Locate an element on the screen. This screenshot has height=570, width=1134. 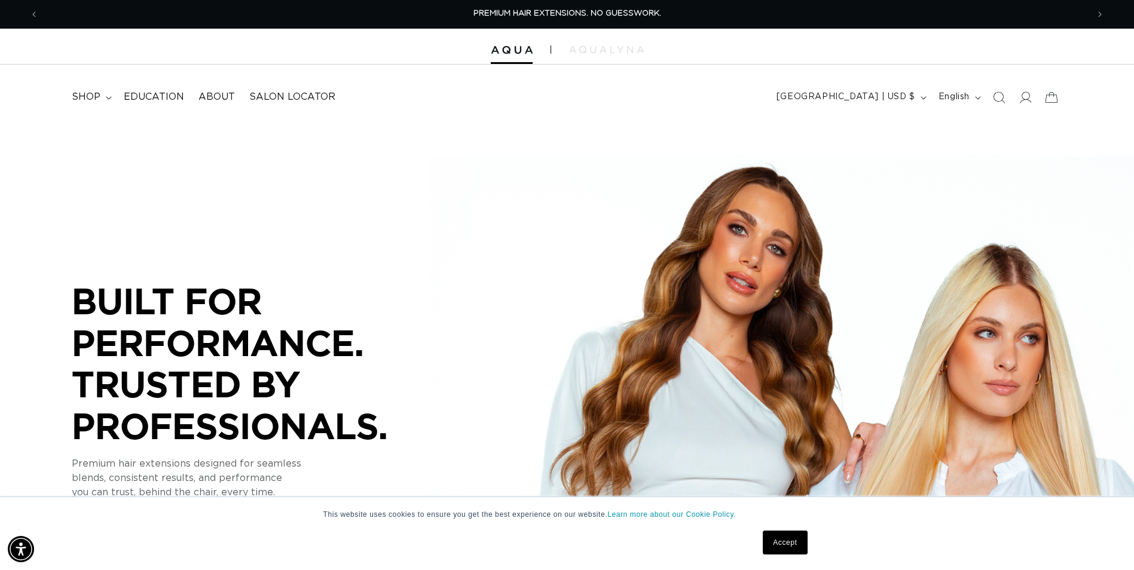
span: Education is located at coordinates (154, 97).